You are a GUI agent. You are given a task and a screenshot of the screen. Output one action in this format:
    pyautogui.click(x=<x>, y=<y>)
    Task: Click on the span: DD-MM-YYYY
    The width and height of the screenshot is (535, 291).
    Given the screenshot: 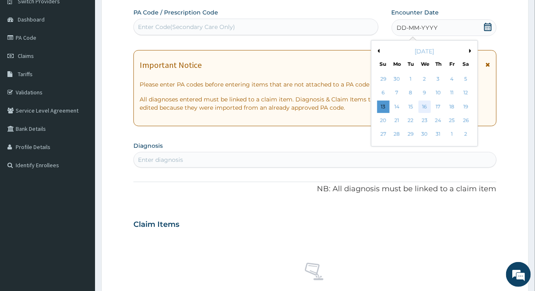 What is the action you would take?
    pyautogui.click(x=418, y=28)
    